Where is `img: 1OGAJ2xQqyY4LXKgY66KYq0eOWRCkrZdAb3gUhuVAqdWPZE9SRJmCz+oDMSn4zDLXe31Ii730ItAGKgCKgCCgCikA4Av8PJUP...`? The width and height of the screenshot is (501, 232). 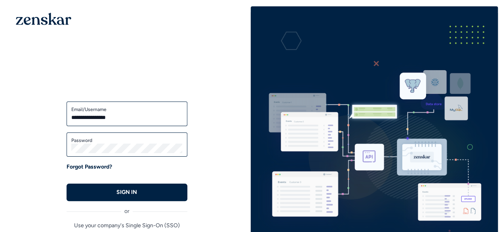 img: 1OGAJ2xQqyY4LXKgY66KYq0eOWRCkrZdAb3gUhuVAqdWPZE9SRJmCz+oDMSn4zDLXe31Ii730ItAGKgCKgCCgCikA4Av8PJUP... is located at coordinates (44, 19).